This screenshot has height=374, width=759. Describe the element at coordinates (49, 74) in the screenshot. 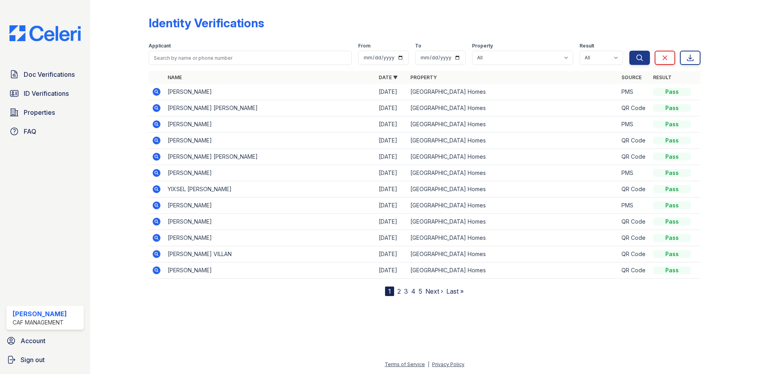

I see `span: Doc Verifications` at that location.